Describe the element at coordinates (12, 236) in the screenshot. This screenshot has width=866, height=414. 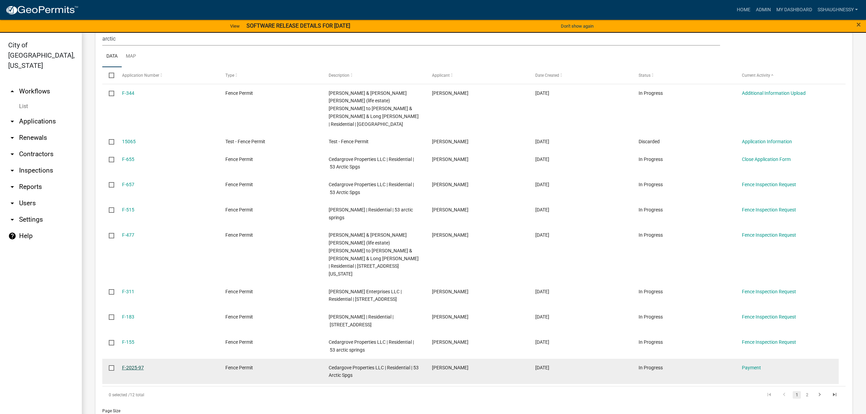
I see `i: help` at that location.